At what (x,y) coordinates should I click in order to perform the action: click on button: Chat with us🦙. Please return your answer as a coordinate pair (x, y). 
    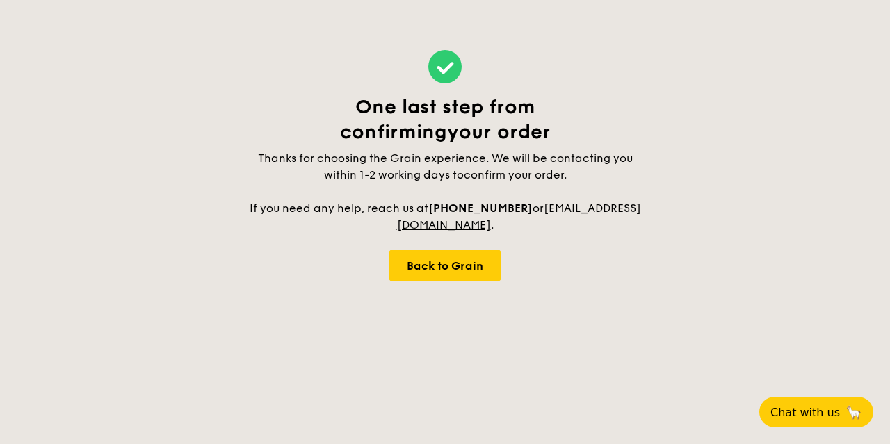
    Looking at the image, I should click on (816, 412).